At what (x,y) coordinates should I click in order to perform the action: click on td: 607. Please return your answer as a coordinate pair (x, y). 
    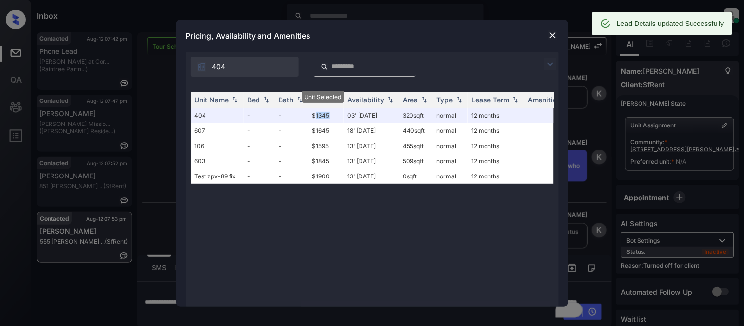
    Looking at the image, I should click on (217, 130).